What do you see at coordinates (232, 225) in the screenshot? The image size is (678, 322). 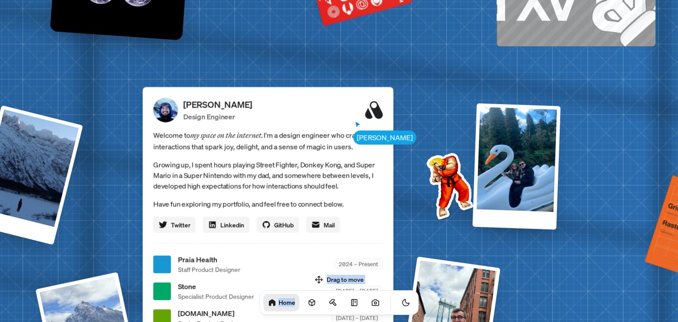 I see `span: Linkedin` at bounding box center [232, 225].